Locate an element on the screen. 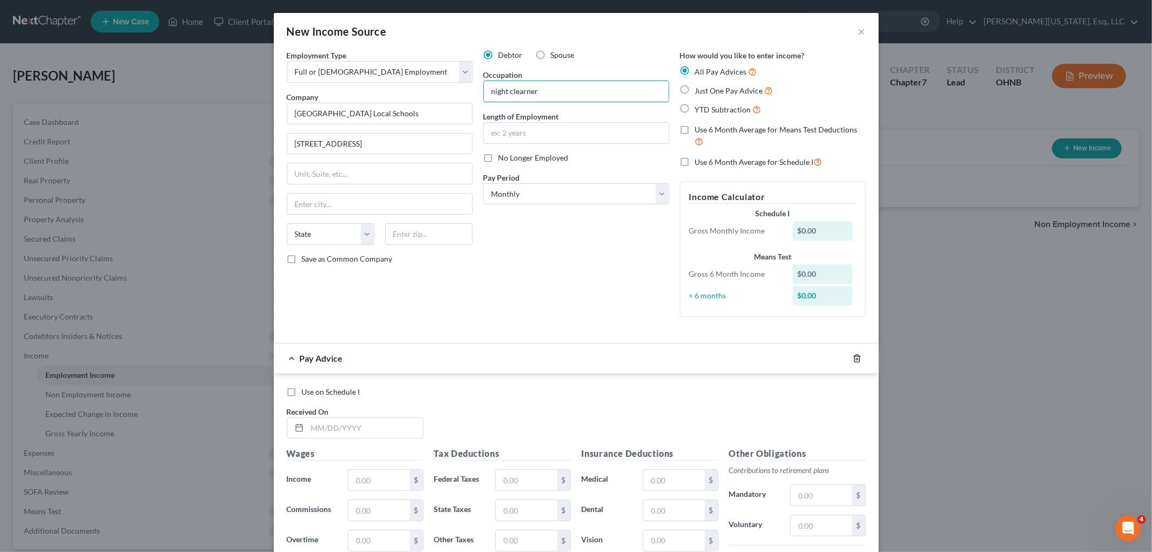  input: MM/DD/YYYY is located at coordinates (365, 428).